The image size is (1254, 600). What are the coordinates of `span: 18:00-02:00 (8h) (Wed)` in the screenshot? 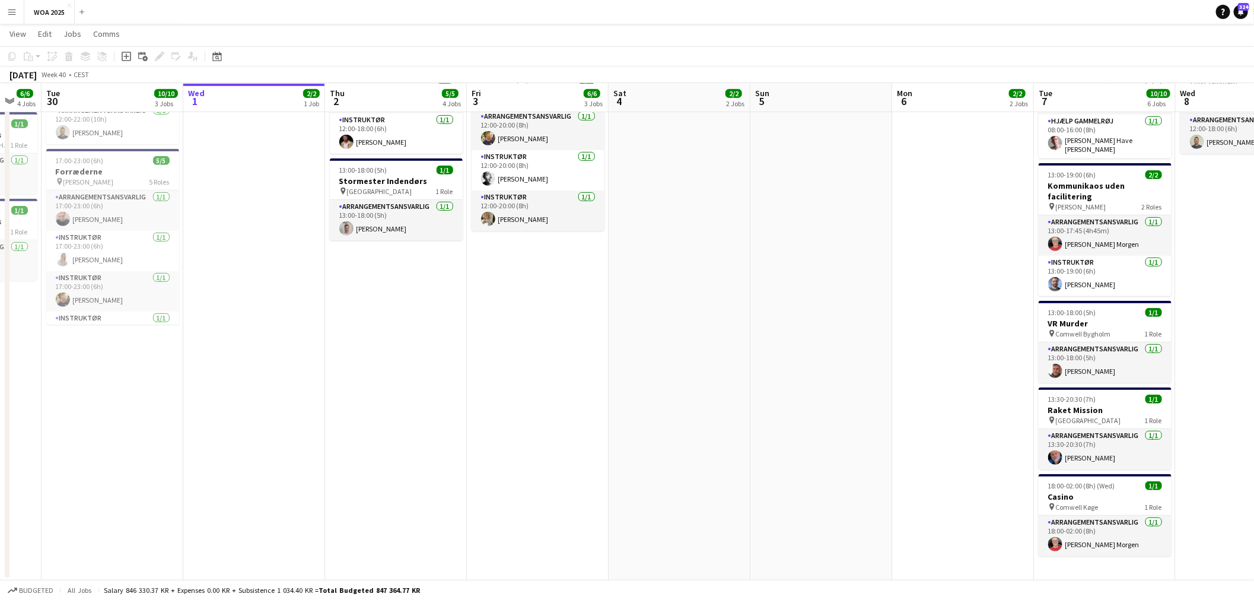 It's located at (1081, 485).